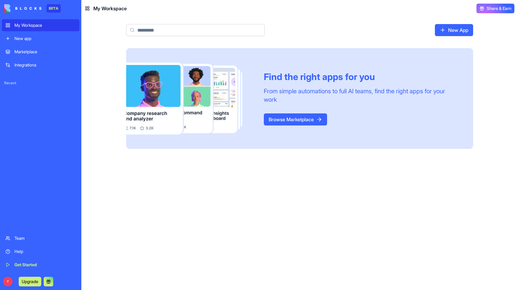 This screenshot has width=518, height=290. I want to click on a: Upgrade, so click(30, 282).